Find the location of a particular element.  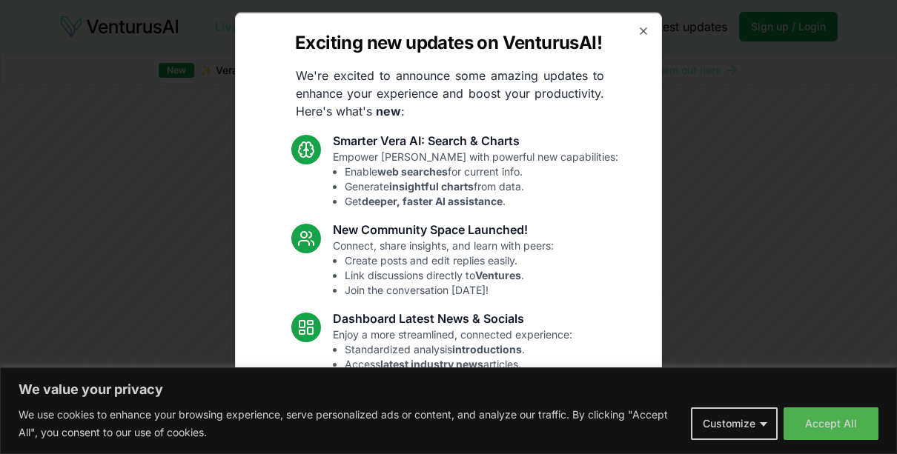

h3: Smarter Vera AI: Search & Charts is located at coordinates (475, 140).